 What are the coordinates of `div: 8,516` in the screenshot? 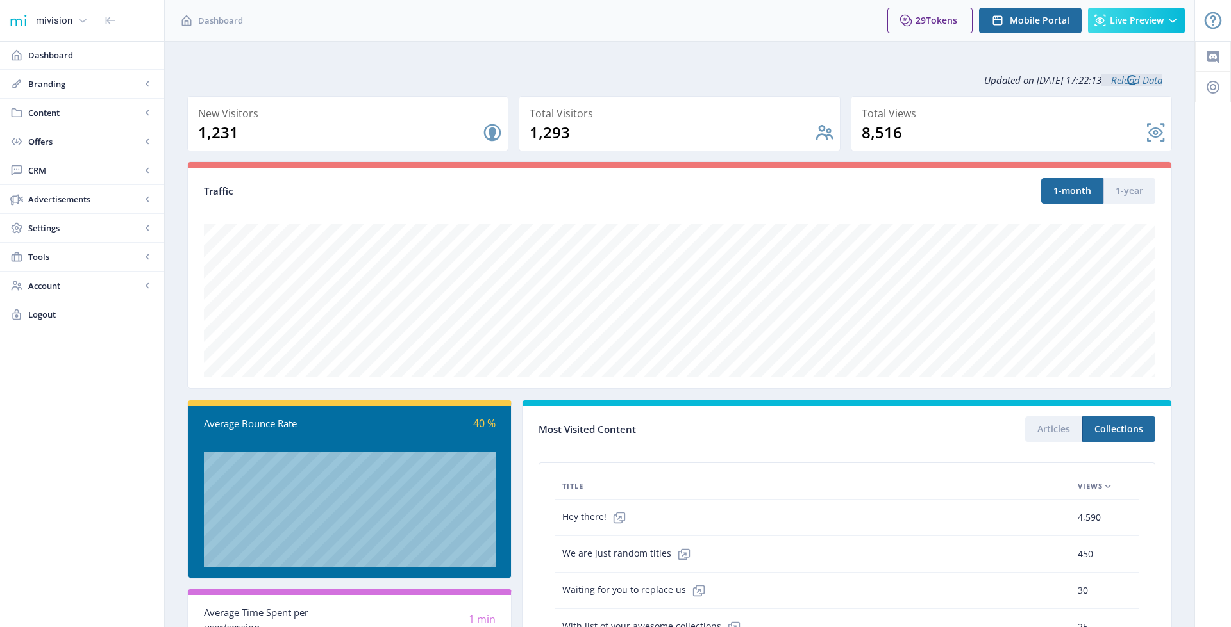 It's located at (1003, 133).